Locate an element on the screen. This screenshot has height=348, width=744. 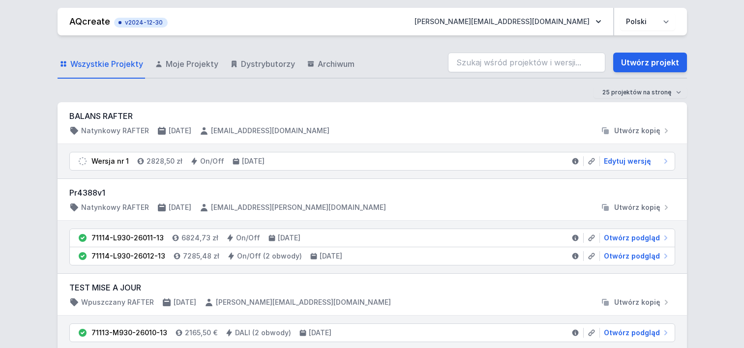
h3: BALANS RAFTER is located at coordinates (372, 116).